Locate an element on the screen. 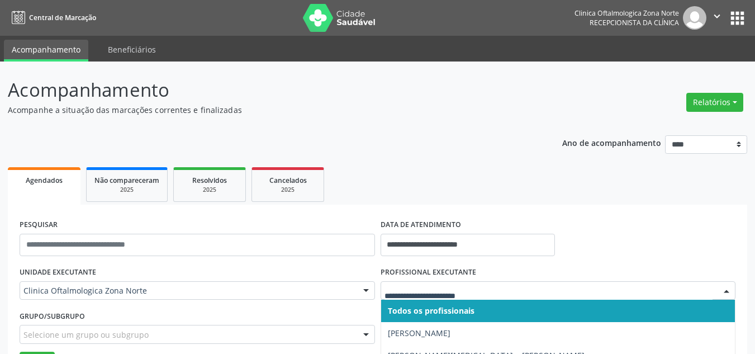 Image resolution: width=755 pixels, height=354 pixels. a: Central de Marcação is located at coordinates (52, 17).